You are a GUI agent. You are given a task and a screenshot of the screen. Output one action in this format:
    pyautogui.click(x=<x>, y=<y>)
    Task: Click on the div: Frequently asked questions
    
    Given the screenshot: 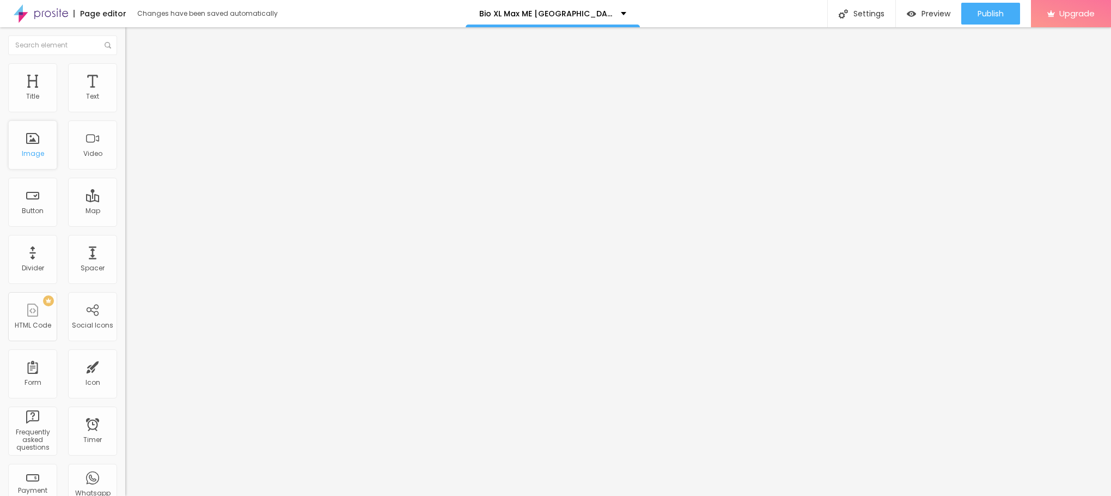 What is the action you would take?
    pyautogui.click(x=32, y=440)
    